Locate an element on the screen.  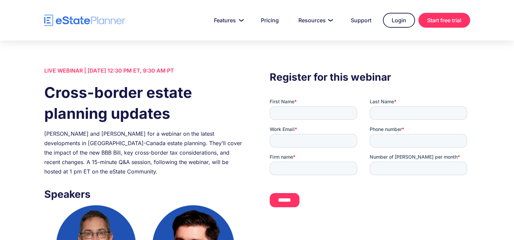
a: Resources is located at coordinates (315, 20).